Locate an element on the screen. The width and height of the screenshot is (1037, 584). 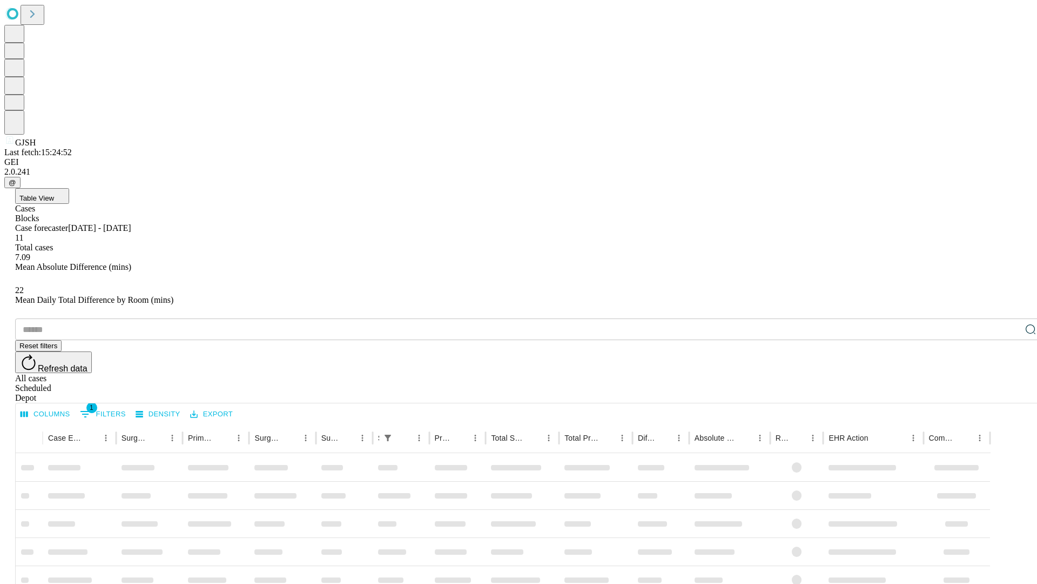
div: Surgery Name is located at coordinates (268, 438).